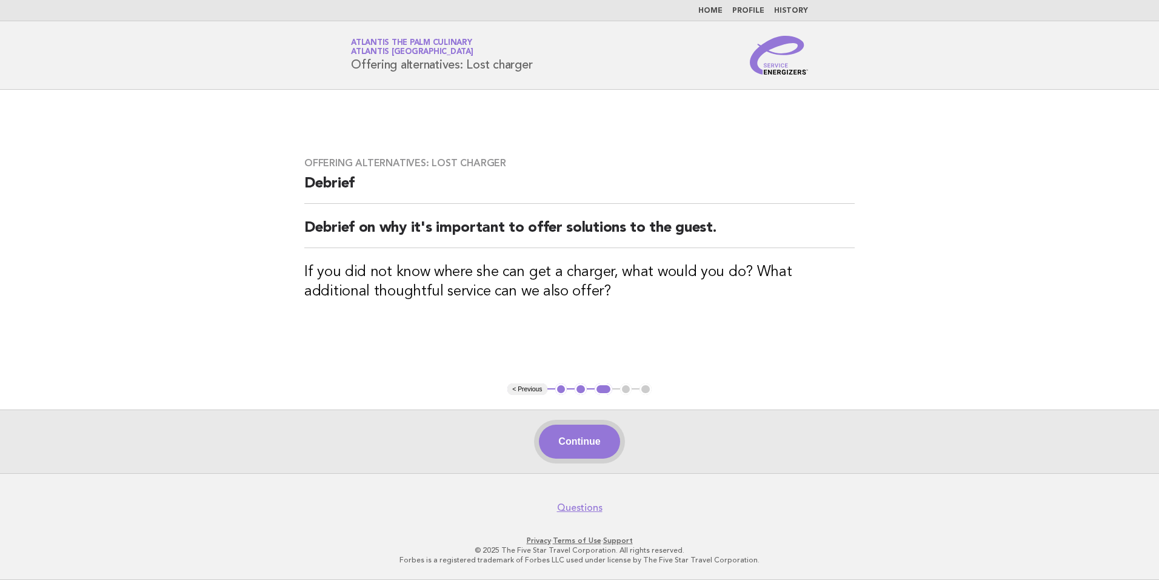  Describe the element at coordinates (561, 389) in the screenshot. I see `button: 1` at that location.